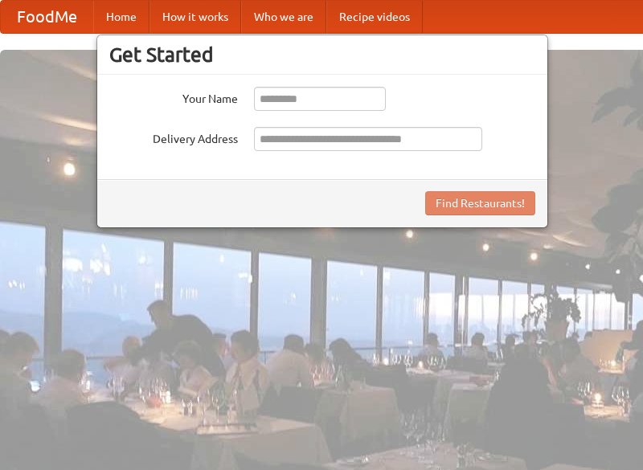 This screenshot has width=643, height=470. What do you see at coordinates (284, 17) in the screenshot?
I see `a: Who we are` at bounding box center [284, 17].